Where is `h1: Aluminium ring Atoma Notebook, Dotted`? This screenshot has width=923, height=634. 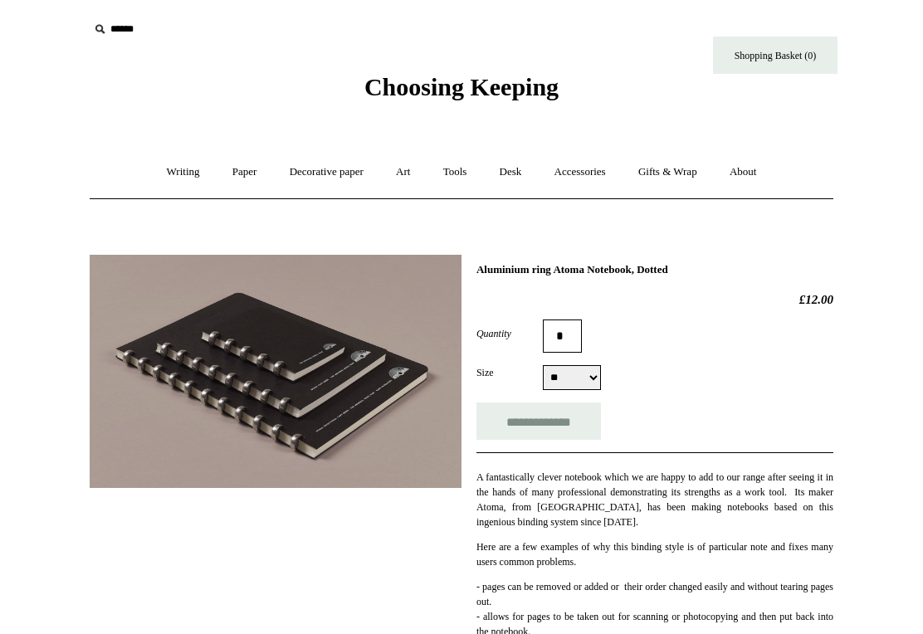
h1: Aluminium ring Atoma Notebook, Dotted is located at coordinates (655, 270).